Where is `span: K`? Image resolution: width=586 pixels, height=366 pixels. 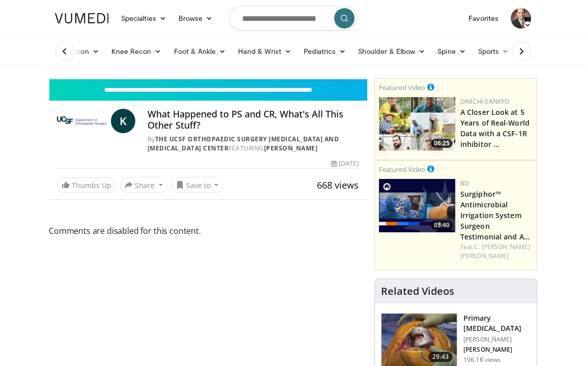
span: K is located at coordinates (123, 121).